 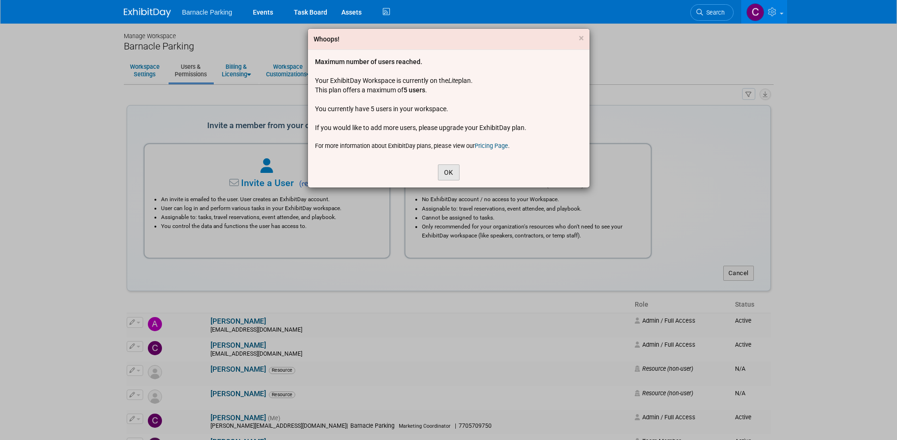 I want to click on i: Lite, so click(x=453, y=81).